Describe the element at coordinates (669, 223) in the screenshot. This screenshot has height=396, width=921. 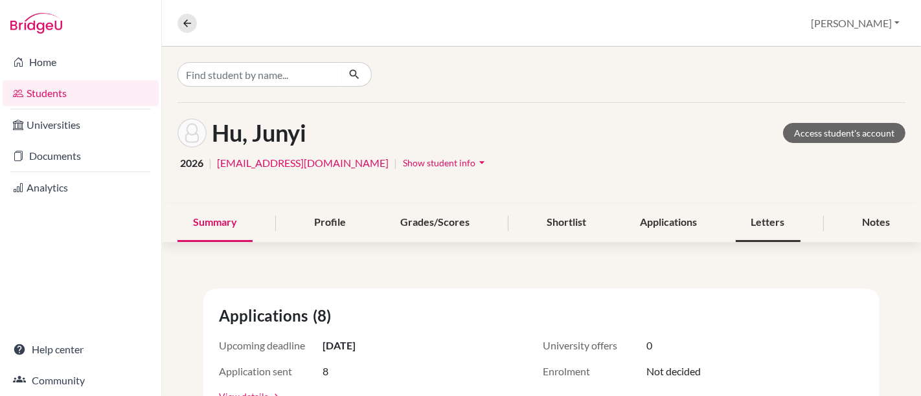
I see `div: Applications` at that location.